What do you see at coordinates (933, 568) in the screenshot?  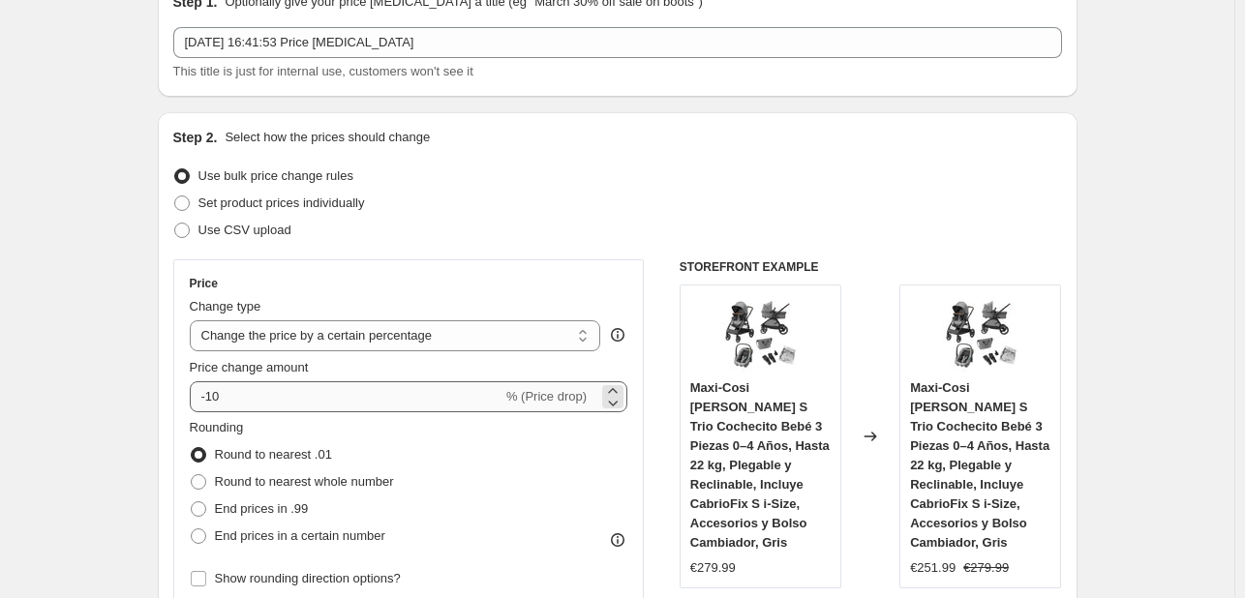 I see `div: €251.99` at bounding box center [933, 568].